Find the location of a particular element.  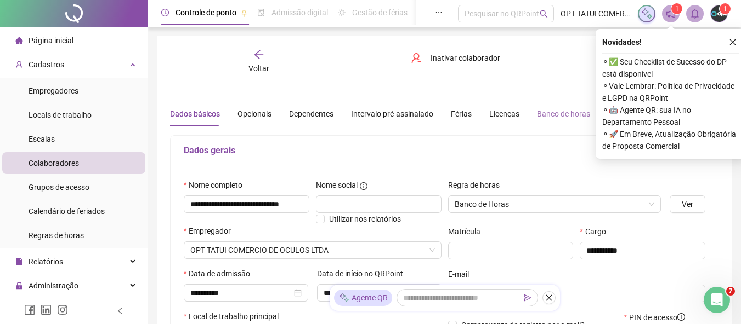

span: Ver is located at coordinates (687, 204).